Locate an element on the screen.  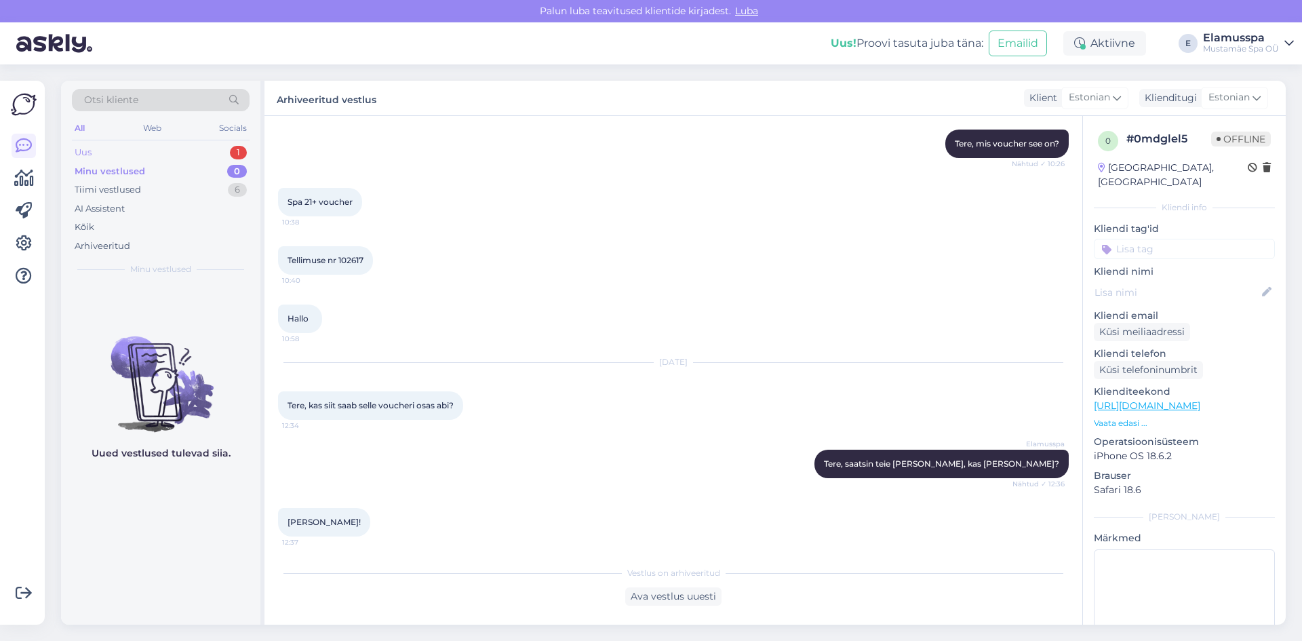
div: # 0mdglel5 is located at coordinates (1168, 139).